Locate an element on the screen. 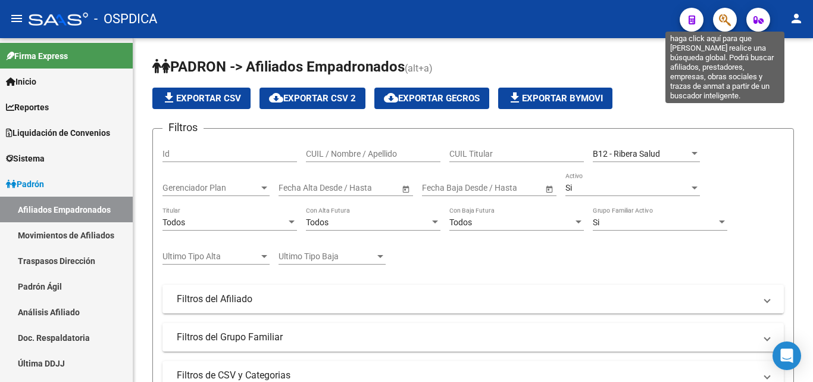 The height and width of the screenshot is (382, 813). span: (alt+a) is located at coordinates (419, 68).